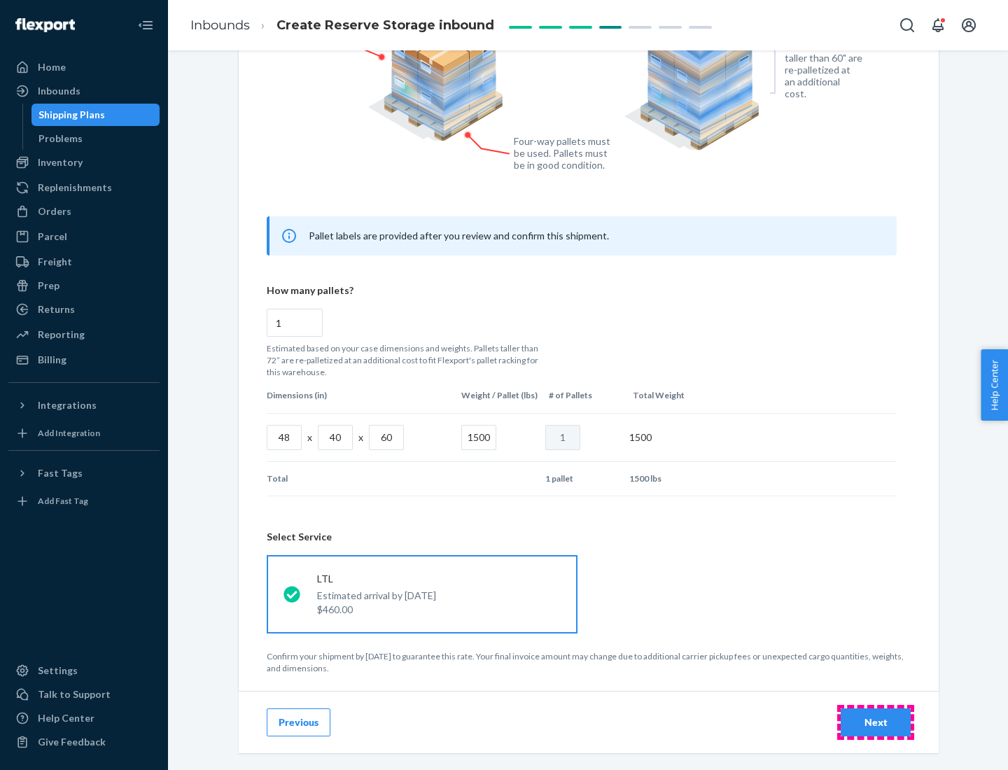 The width and height of the screenshot is (1008, 770). Describe the element at coordinates (84, 473) in the screenshot. I see `button: Fast Tags` at that location.